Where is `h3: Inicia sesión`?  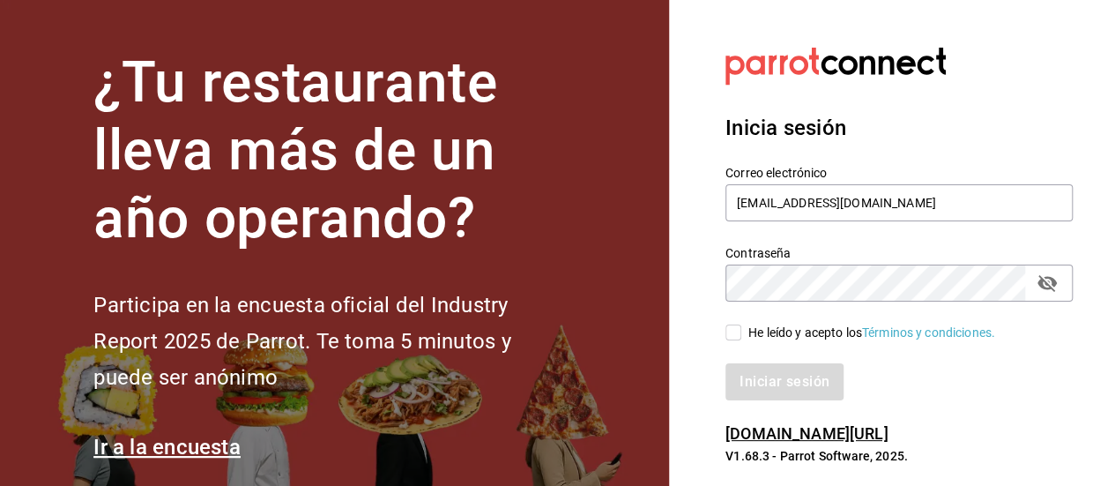
h3: Inicia sesión is located at coordinates (899, 128).